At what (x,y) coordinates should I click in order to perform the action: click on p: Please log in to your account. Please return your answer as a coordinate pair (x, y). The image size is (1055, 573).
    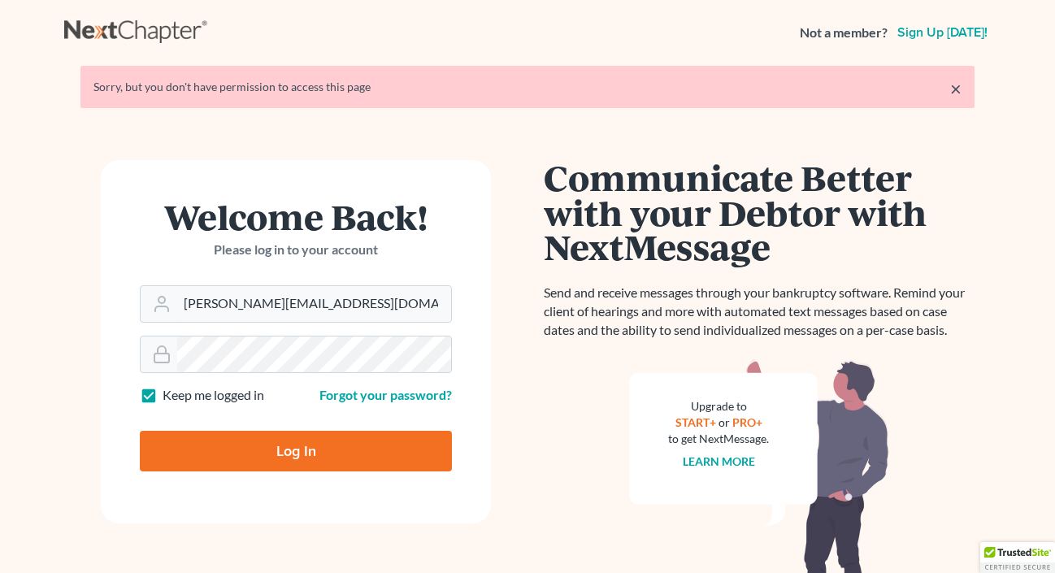
    Looking at the image, I should click on (296, 250).